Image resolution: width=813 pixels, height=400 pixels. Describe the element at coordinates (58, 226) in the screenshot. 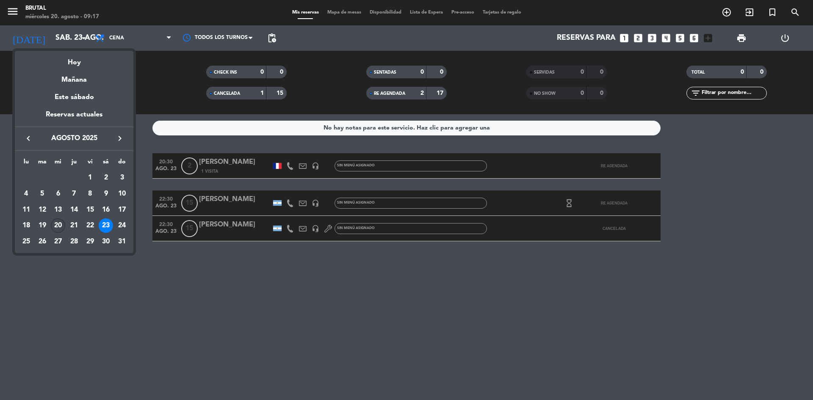

I see `td: 20 de agosto de 2025` at that location.